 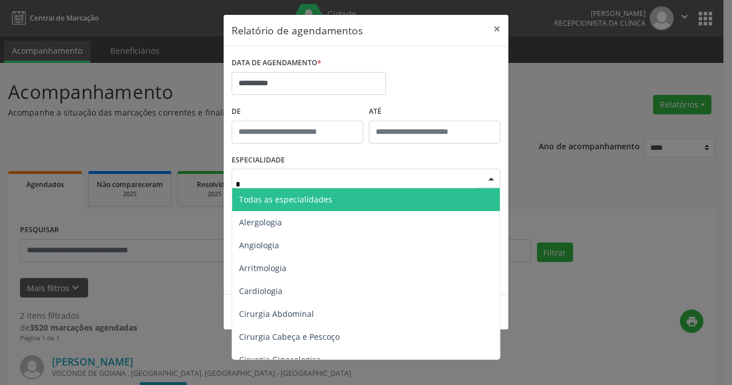 What do you see at coordinates (285, 199) in the screenshot?
I see `span: Todas as especialidades` at bounding box center [285, 199].